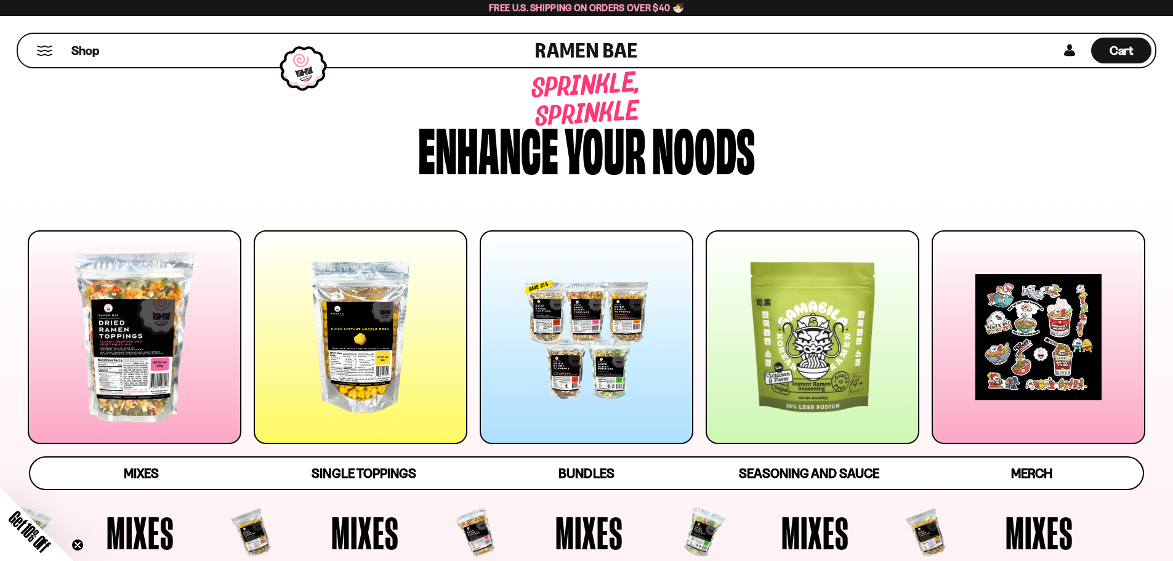  I want to click on button: Close teaser, so click(78, 545).